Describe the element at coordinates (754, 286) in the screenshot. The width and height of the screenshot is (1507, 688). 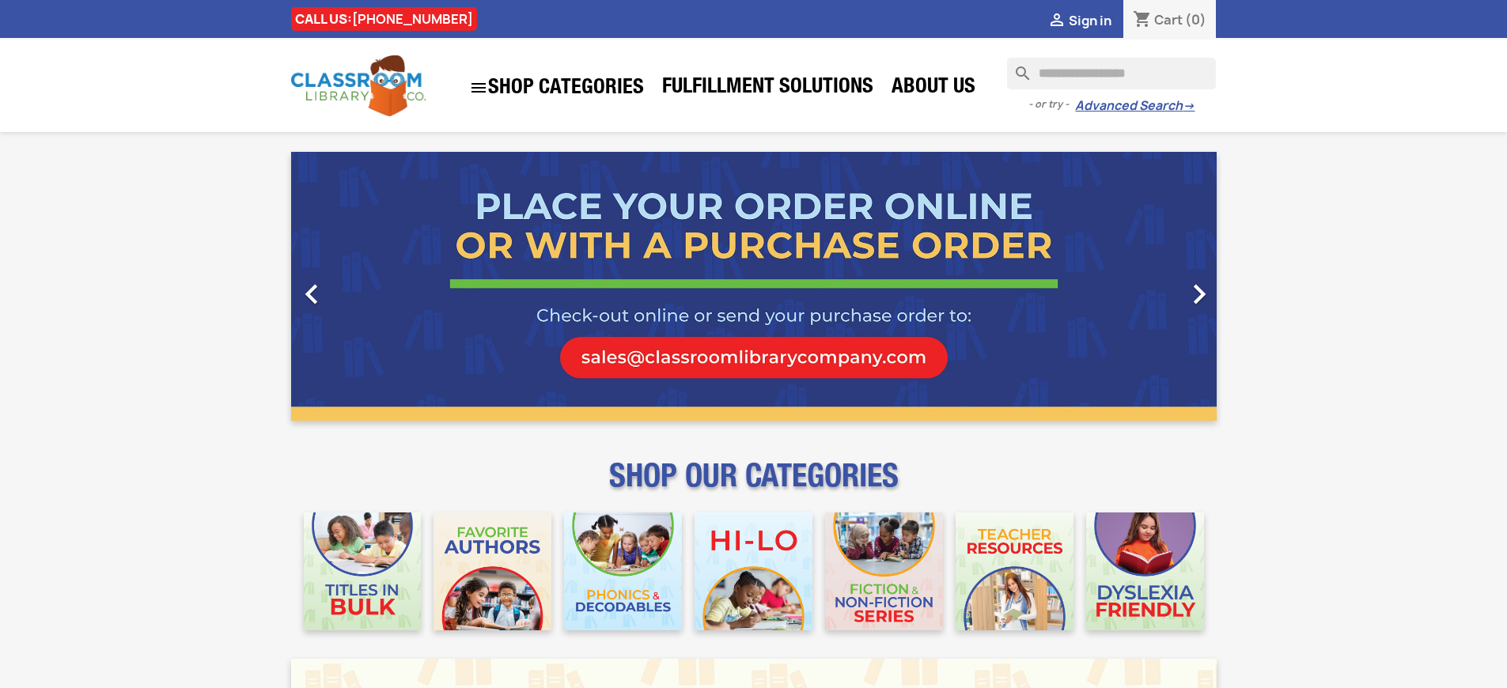
I see `ul: Carousel container` at that location.